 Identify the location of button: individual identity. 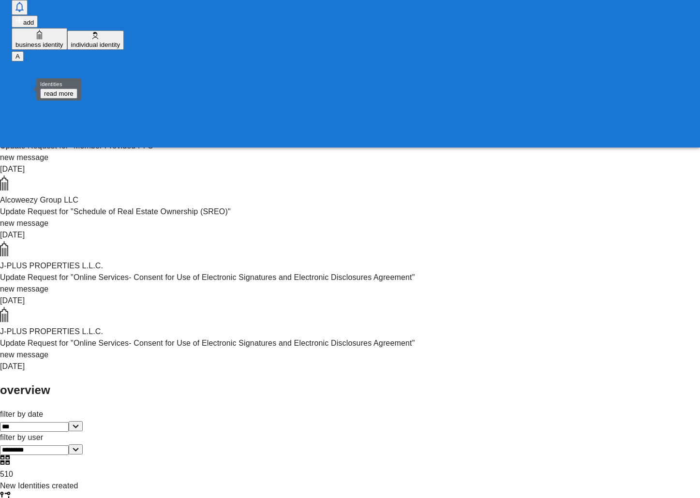
(96, 40).